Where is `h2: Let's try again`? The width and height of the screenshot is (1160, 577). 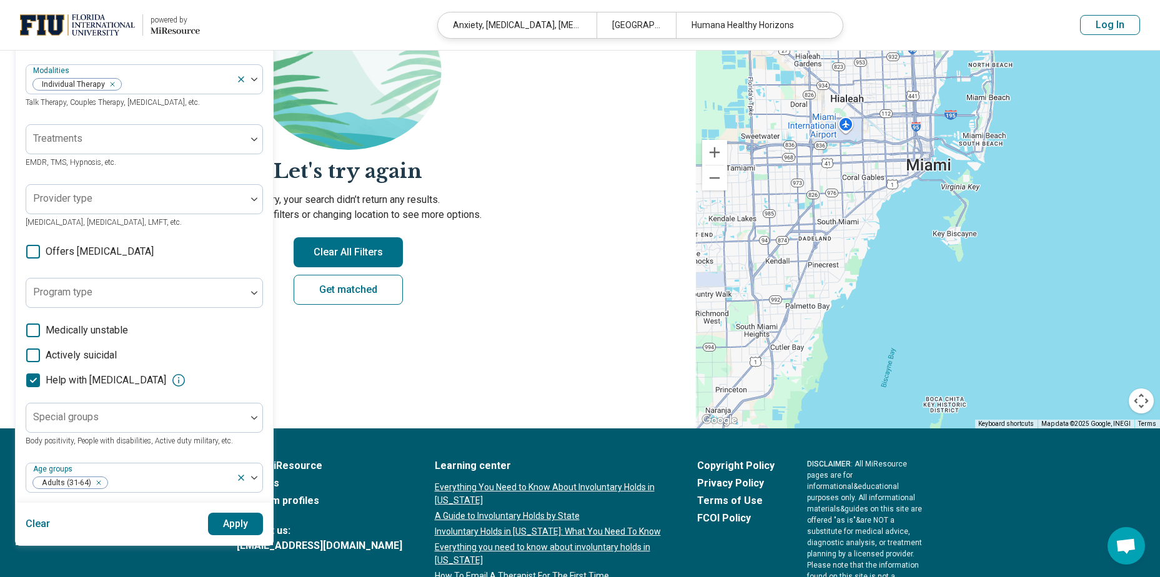 h2: Let's try again is located at coordinates (348, 171).